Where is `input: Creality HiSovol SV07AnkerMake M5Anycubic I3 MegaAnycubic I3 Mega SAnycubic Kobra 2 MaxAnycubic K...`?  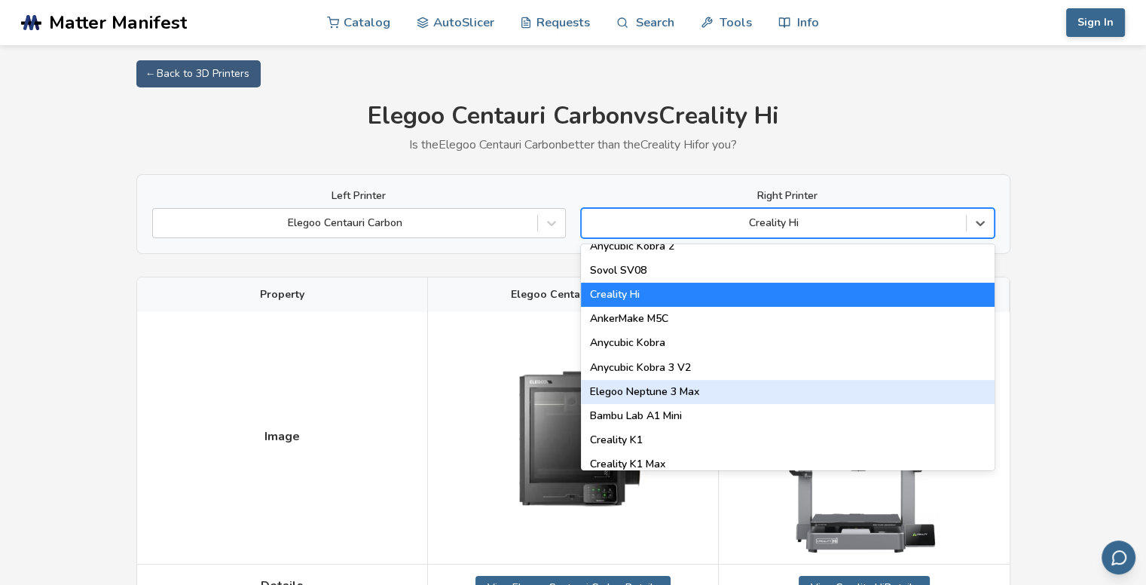 input: Creality HiSovol SV07AnkerMake M5Anycubic I3 MegaAnycubic I3 Mega SAnycubic Kobra 2 MaxAnycubic K... is located at coordinates (591, 223).